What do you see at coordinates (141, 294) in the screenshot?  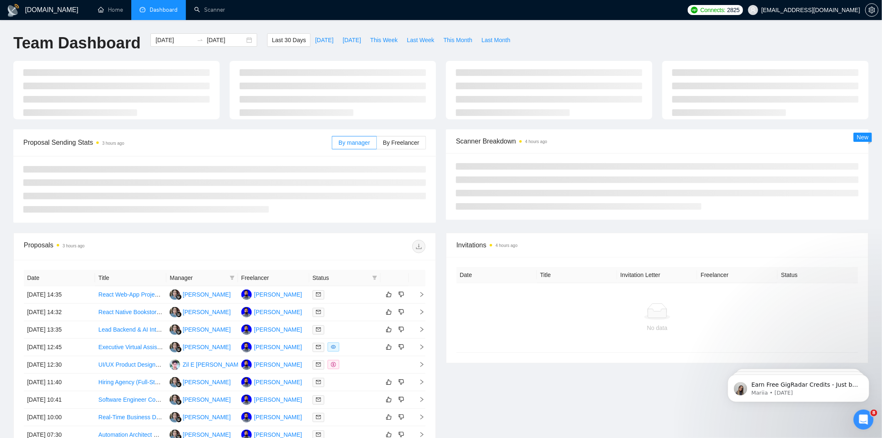 I see `a: React Web-App Project Manager` at bounding box center [141, 294].